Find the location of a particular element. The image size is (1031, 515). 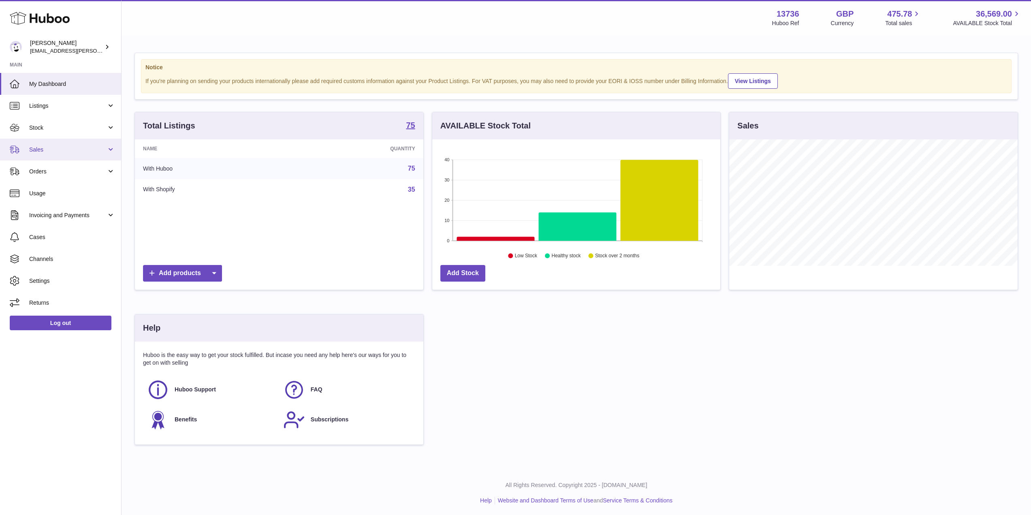

a: Website and Dashboard Terms of Use is located at coordinates (546, 500).